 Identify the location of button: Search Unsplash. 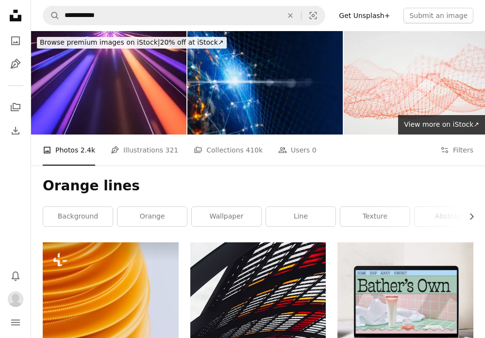
(52, 16).